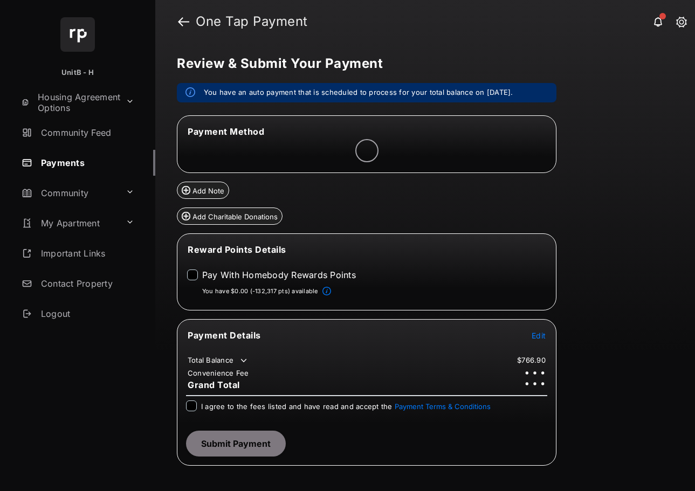 Image resolution: width=695 pixels, height=491 pixels. Describe the element at coordinates (420, 64) in the screenshot. I see `h5: Review & Submit Your Payment` at that location.